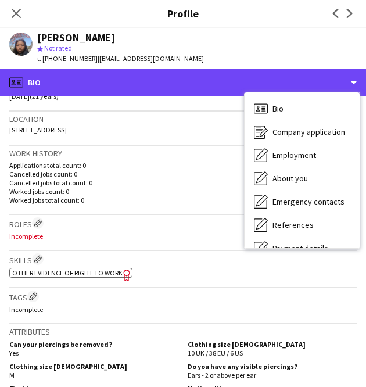  I want to click on p: Worked jobs total count: 0, so click(183, 200).